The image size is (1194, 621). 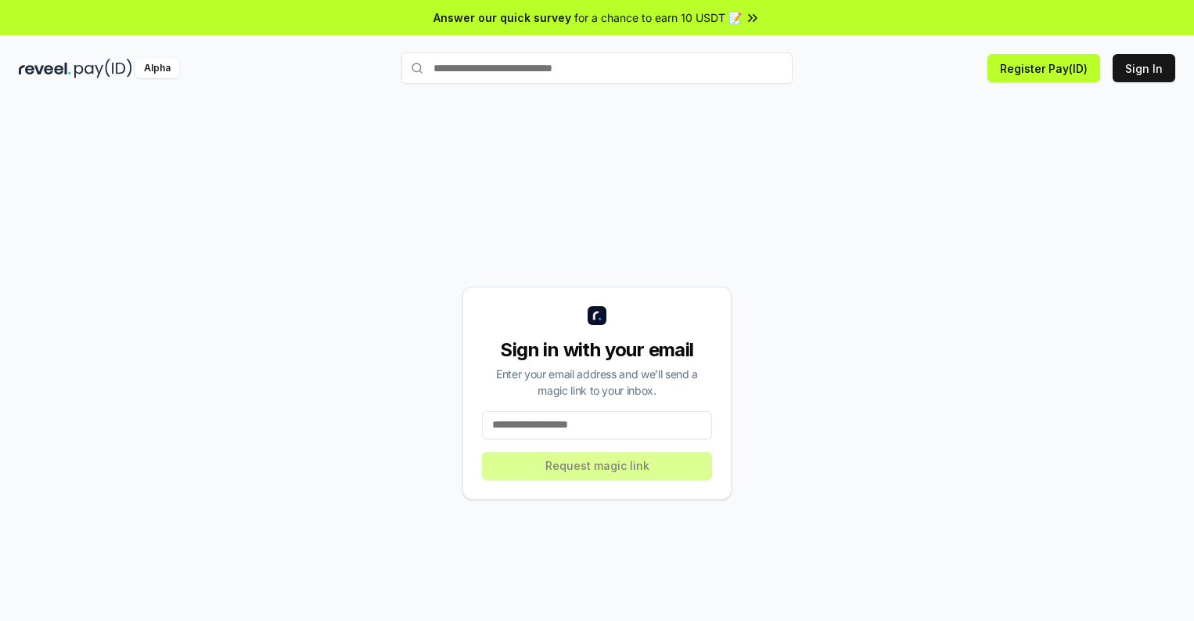 I want to click on div: Alpha, so click(x=157, y=68).